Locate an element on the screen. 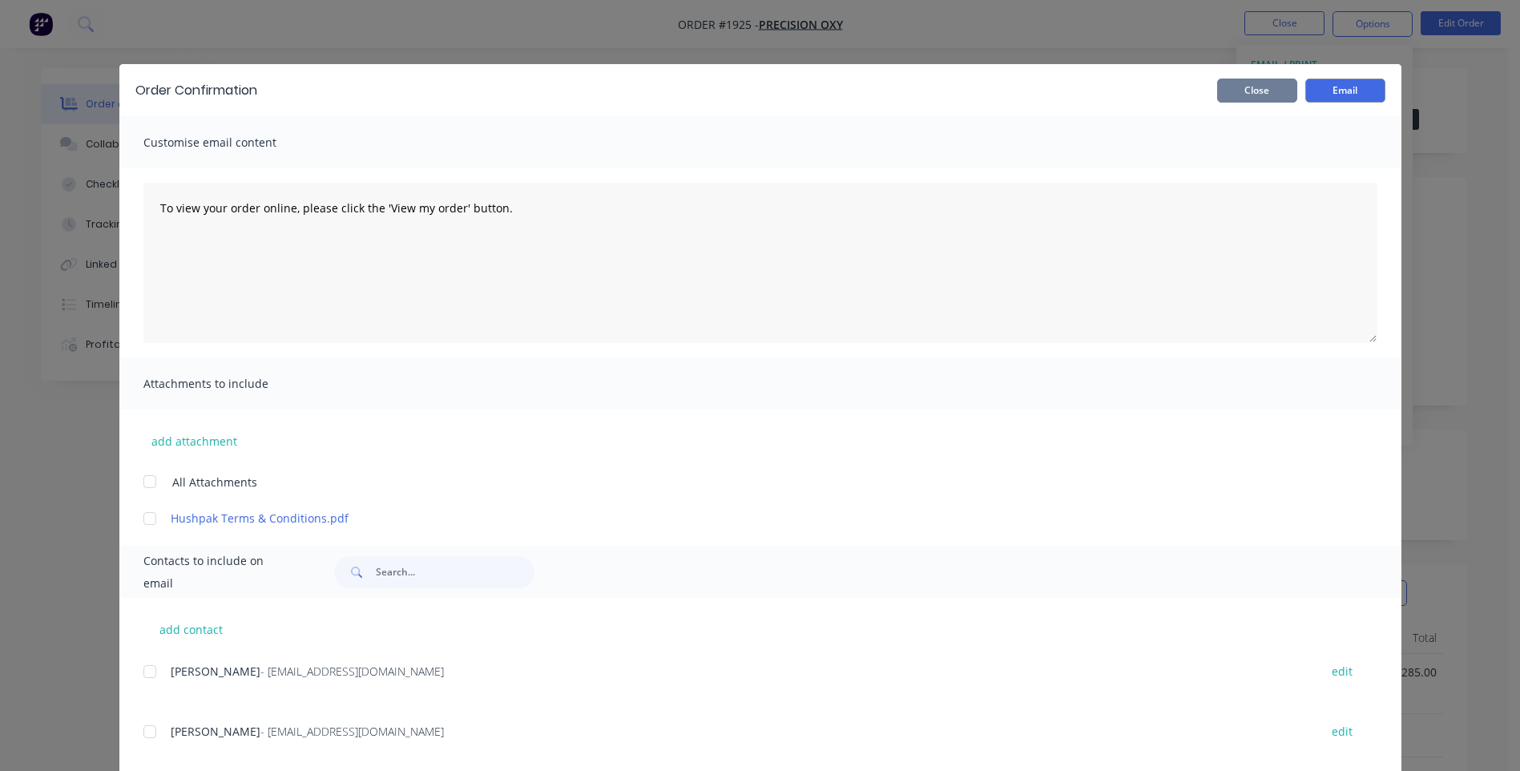  a: Hushpak Terms & Conditions.pdf is located at coordinates (736, 518).